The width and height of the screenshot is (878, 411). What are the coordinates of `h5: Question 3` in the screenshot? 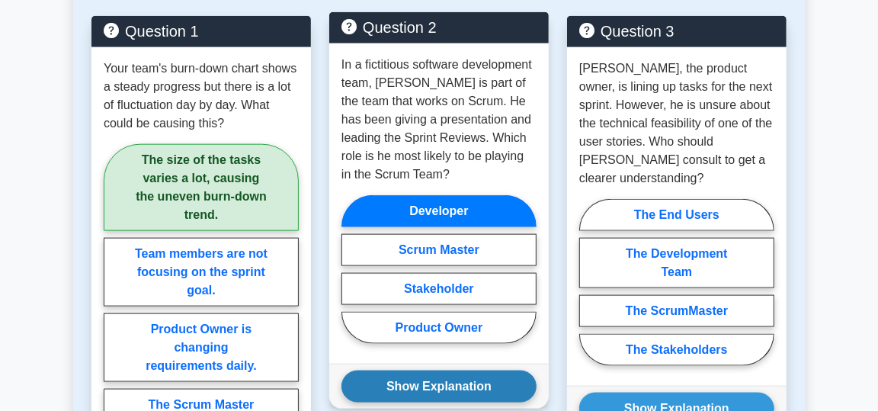 It's located at (677, 31).